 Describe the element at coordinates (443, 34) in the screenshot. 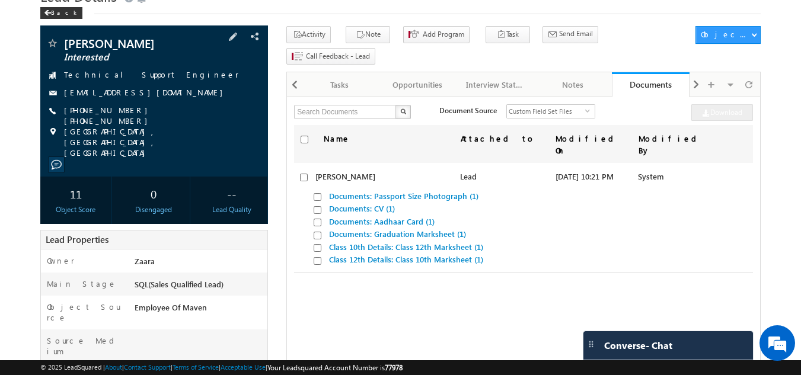

I see `span: Add Program` at that location.